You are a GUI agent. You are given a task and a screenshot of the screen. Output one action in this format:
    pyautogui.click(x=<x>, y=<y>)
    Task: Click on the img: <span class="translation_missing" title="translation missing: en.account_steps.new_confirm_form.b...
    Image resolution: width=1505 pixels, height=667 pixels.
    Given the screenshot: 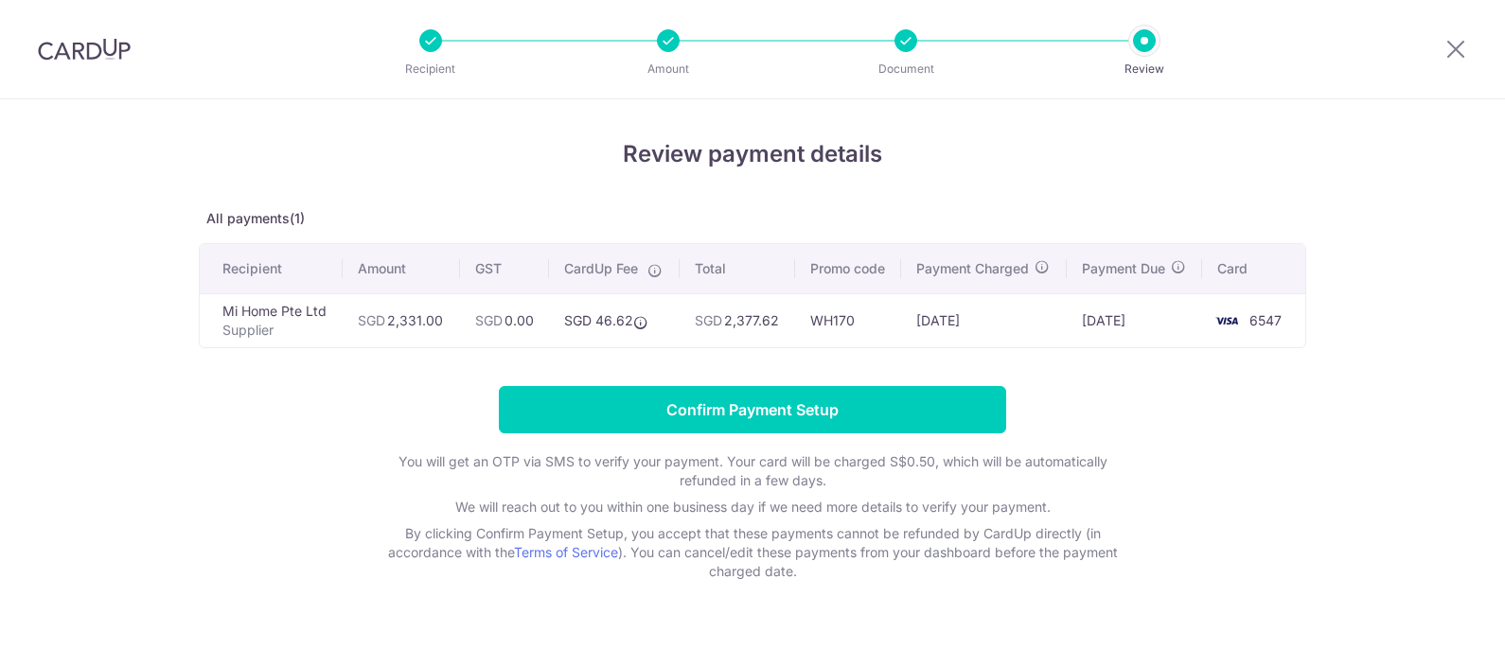 What is the action you would take?
    pyautogui.click(x=1227, y=321)
    